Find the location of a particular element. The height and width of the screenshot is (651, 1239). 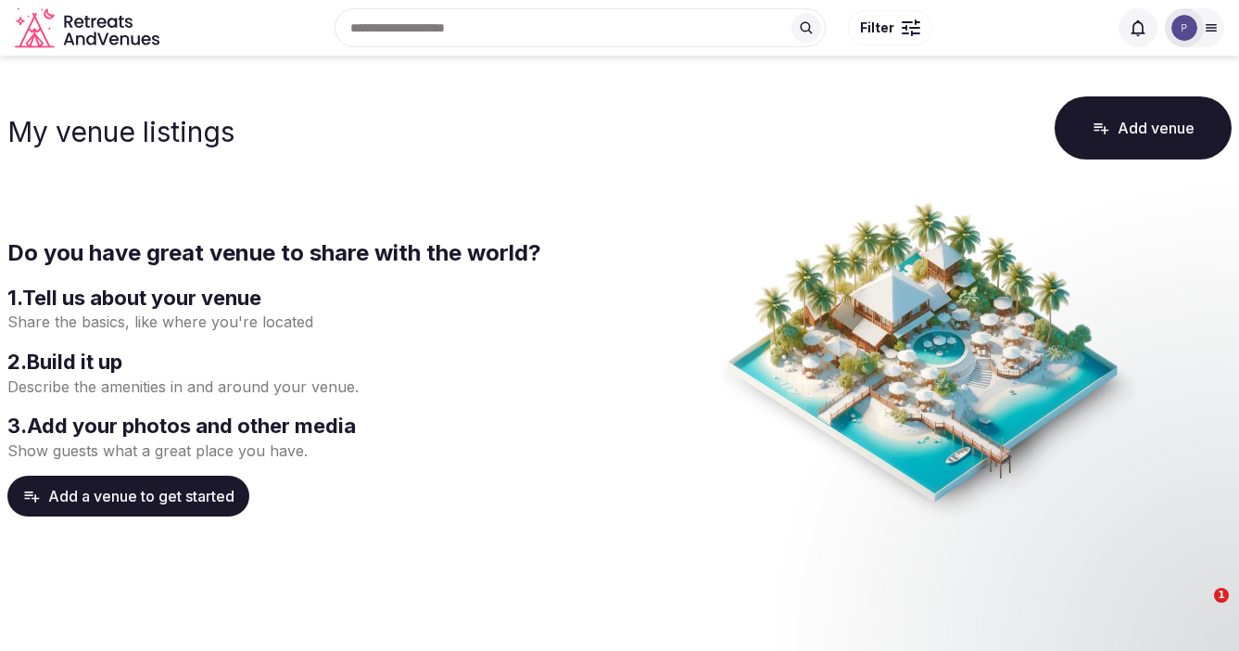

h2: Do you have great venue to share with the world? is located at coordinates (310, 253).